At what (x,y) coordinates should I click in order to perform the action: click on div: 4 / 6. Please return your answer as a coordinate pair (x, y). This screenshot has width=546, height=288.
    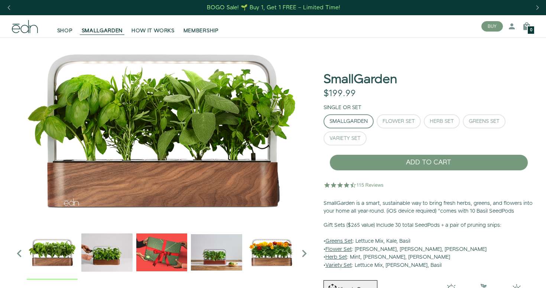
    Looking at the image, I should click on (216, 253).